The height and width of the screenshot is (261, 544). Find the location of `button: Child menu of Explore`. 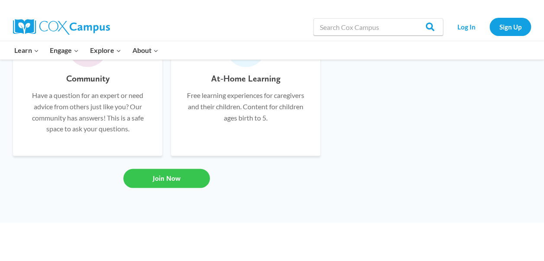

button: Child menu of Explore is located at coordinates (106, 50).